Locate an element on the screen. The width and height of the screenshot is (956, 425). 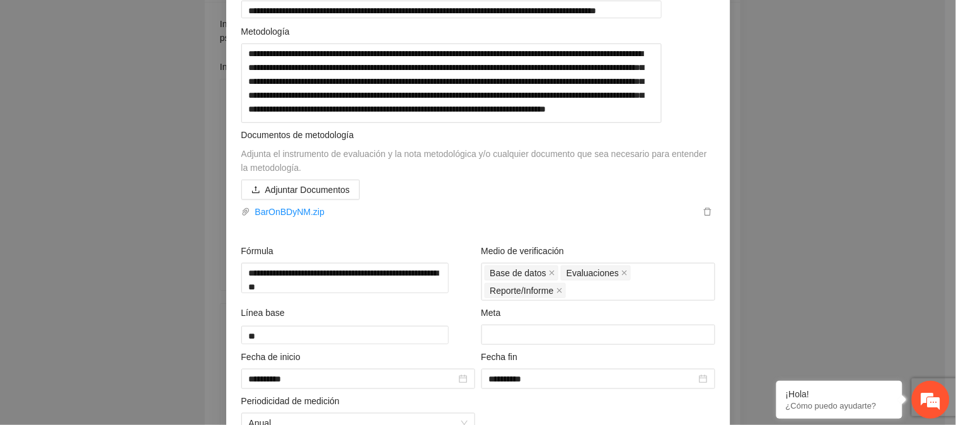
span: Adjunta el instrumento de evaluación y la nota metodológica y/o cualquier documento que sea neces... is located at coordinates (474, 161).